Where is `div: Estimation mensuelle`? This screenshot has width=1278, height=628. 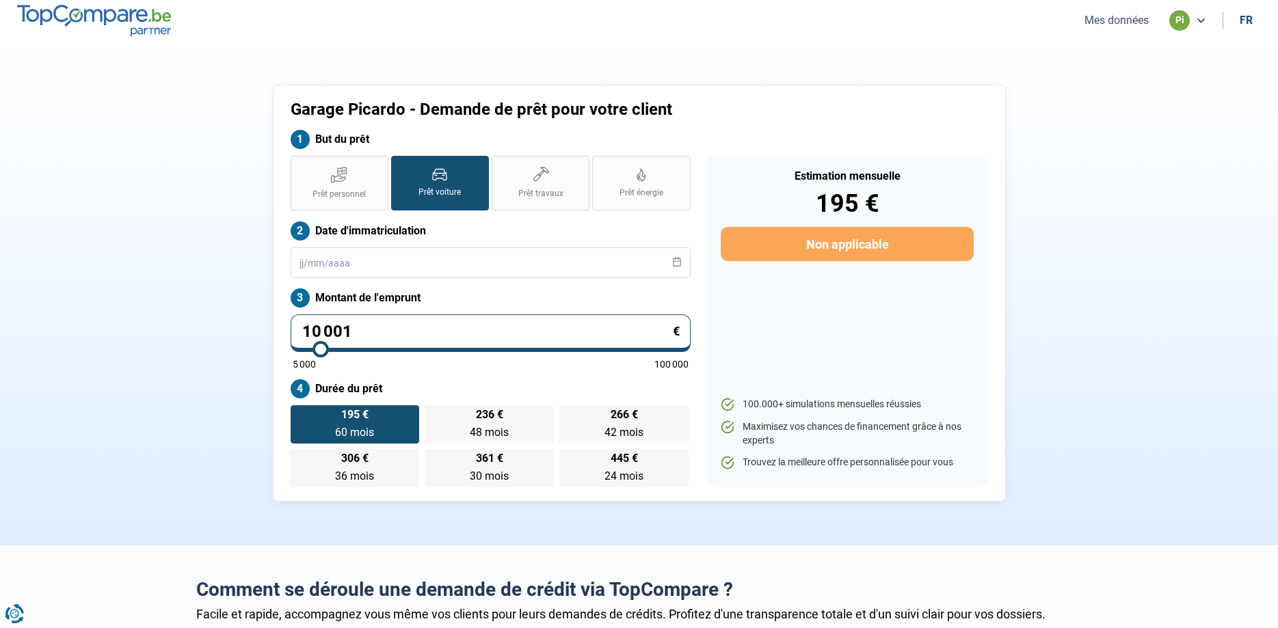 div: Estimation mensuelle is located at coordinates (846, 176).